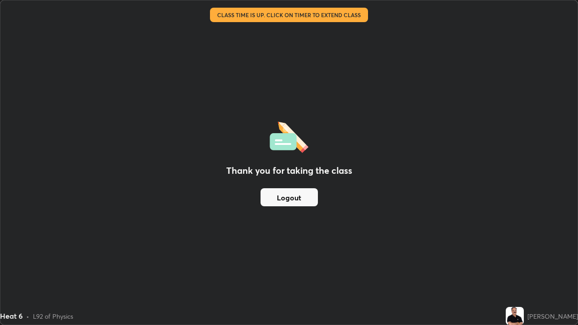 The width and height of the screenshot is (578, 325). I want to click on img: 605ba8bc909545269ef7945e2730f7c4.jpg, so click(514, 316).